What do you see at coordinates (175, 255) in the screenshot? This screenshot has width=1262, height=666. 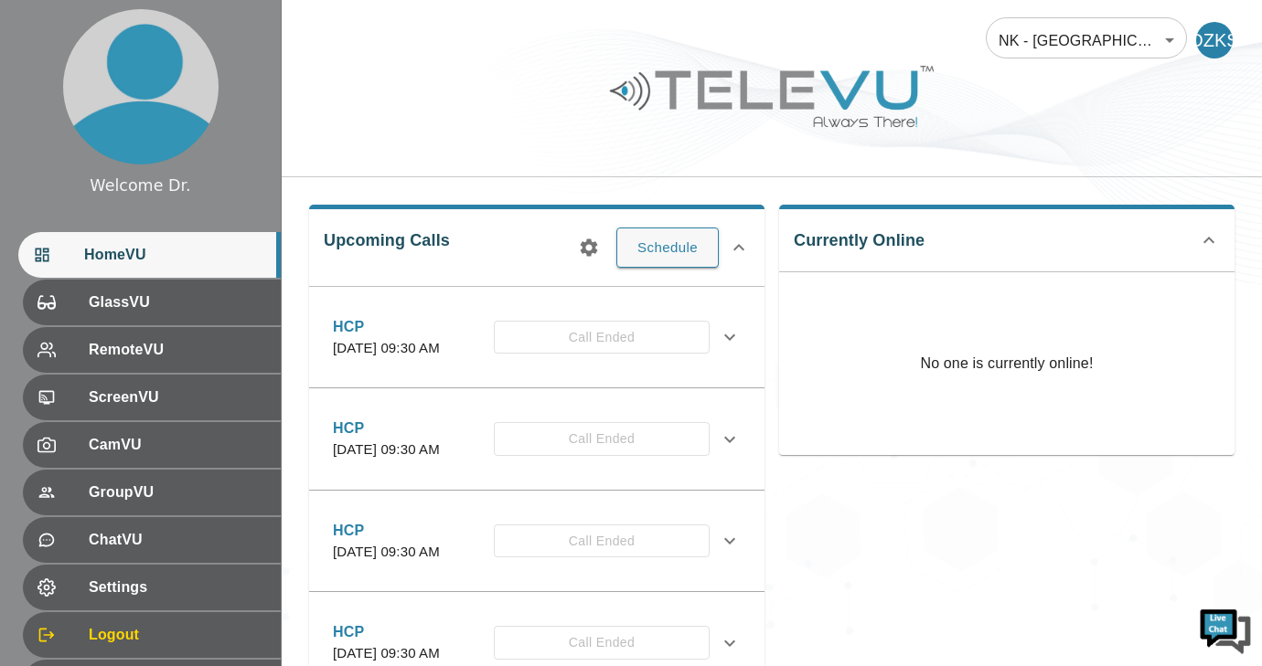 I see `span: HomeVU` at bounding box center [175, 255].